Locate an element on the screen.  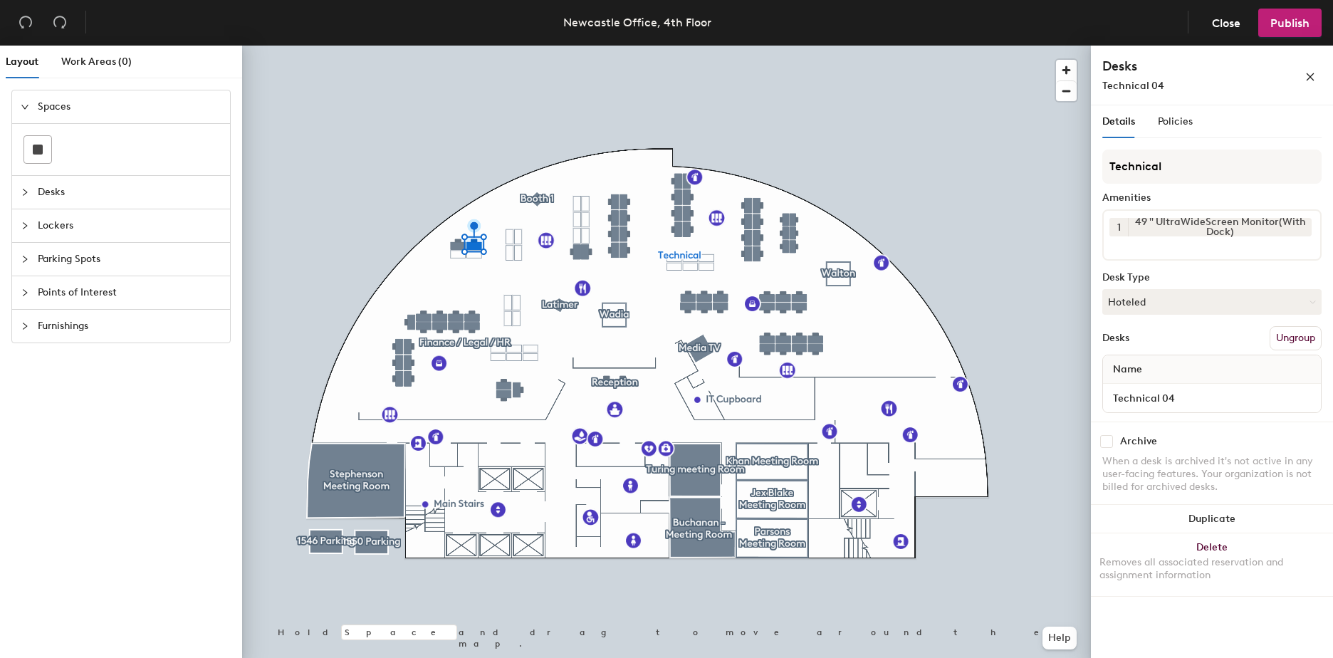
button: DeleteRemoves all associated reservation and assignment information is located at coordinates (1212, 565).